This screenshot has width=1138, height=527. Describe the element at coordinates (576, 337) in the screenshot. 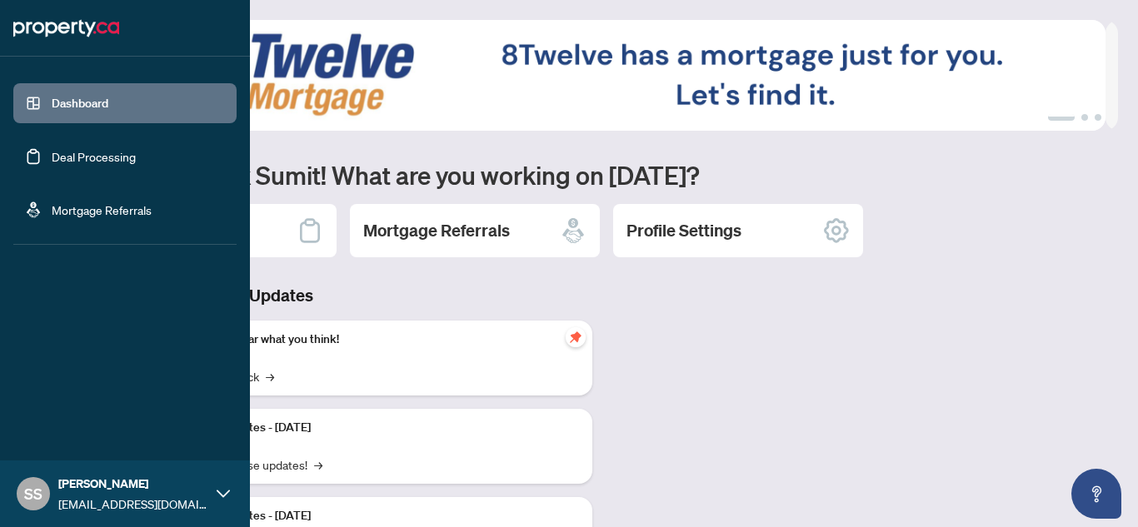

I see `span: pushpin` at that location.